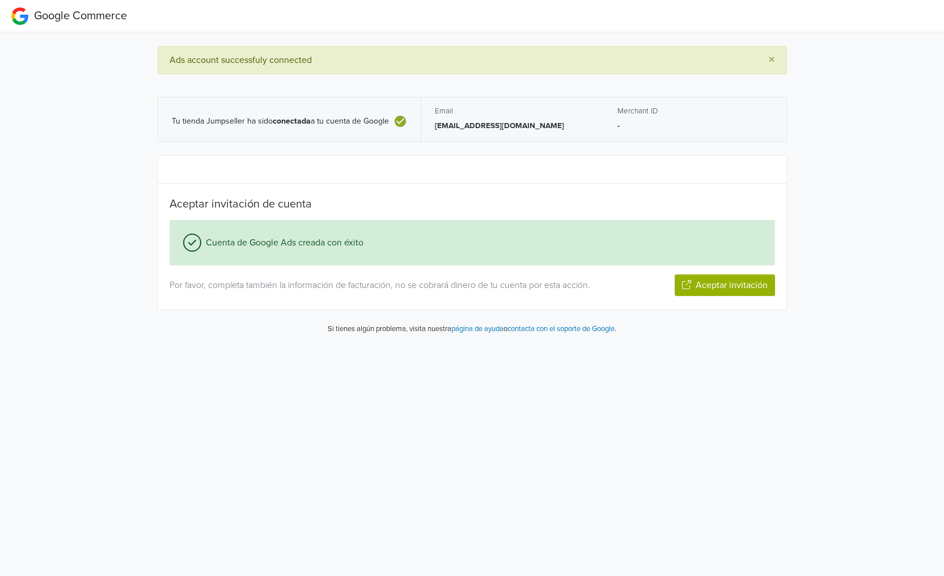 The height and width of the screenshot is (576, 944). What do you see at coordinates (292, 121) in the screenshot?
I see `b: conectada` at bounding box center [292, 121].